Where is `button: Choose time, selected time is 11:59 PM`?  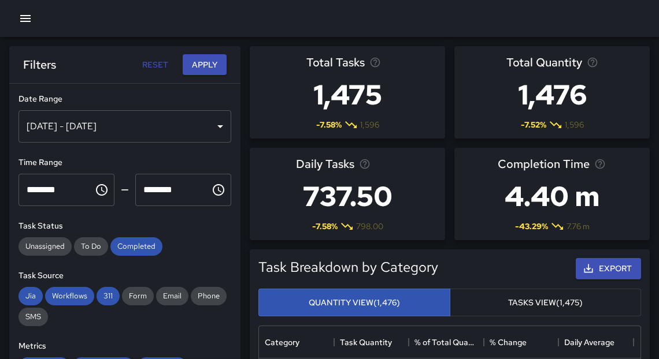
button: Choose time, selected time is 11:59 PM is located at coordinates (218, 190).